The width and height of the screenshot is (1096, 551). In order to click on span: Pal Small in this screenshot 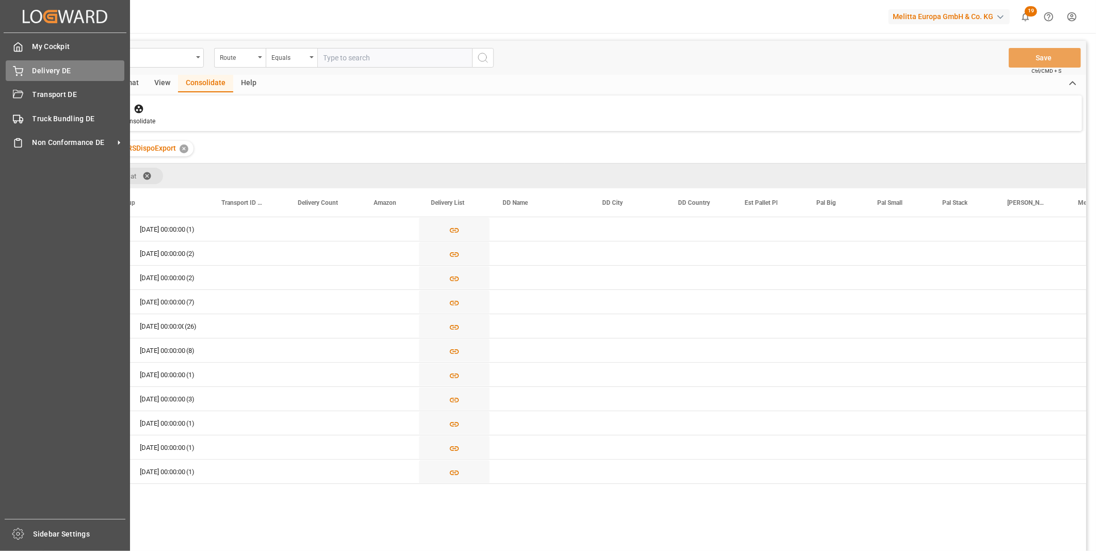, I will do `click(890, 203)`.